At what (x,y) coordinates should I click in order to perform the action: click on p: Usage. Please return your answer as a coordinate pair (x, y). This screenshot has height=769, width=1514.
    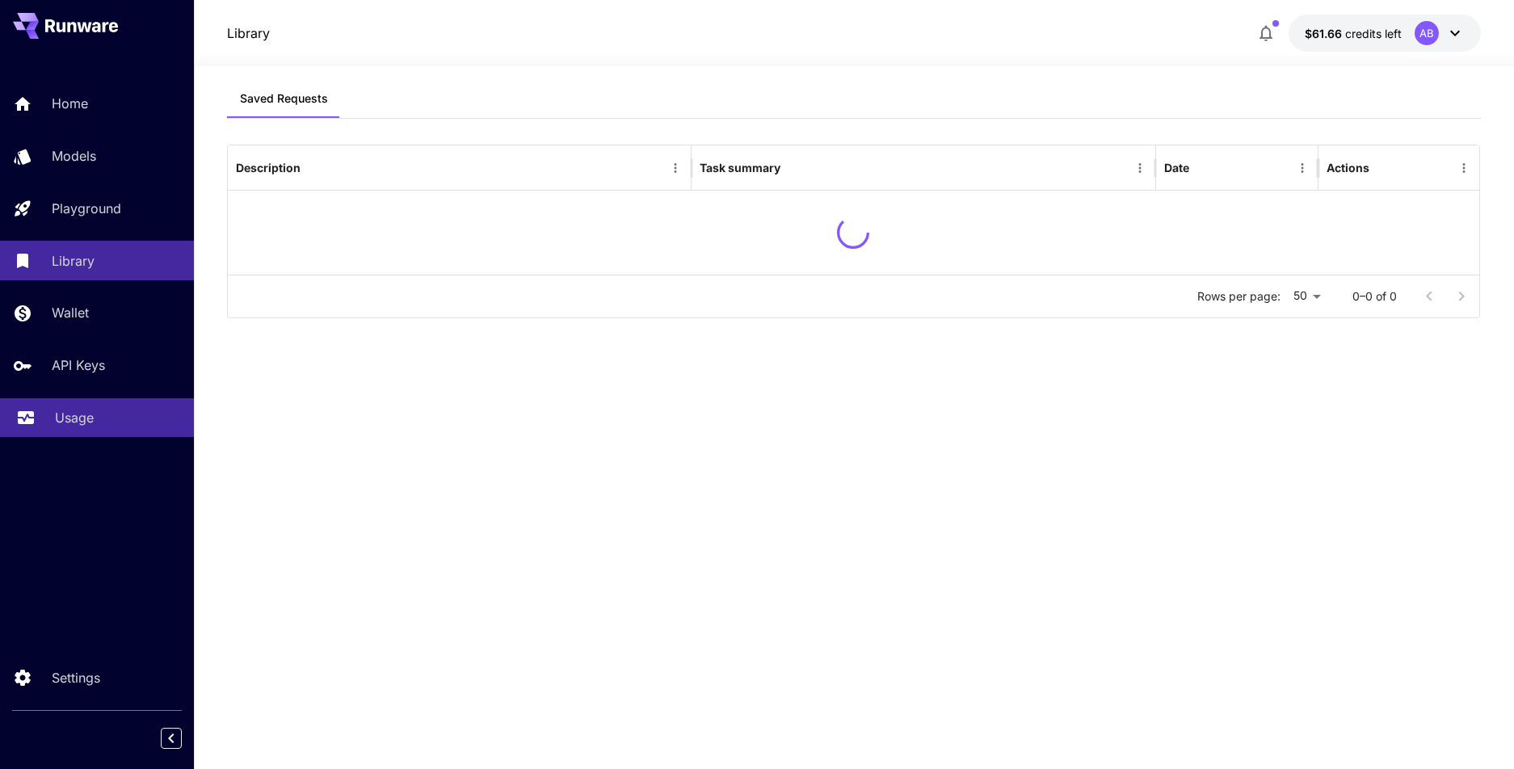
    Looking at the image, I should click on (74, 418).